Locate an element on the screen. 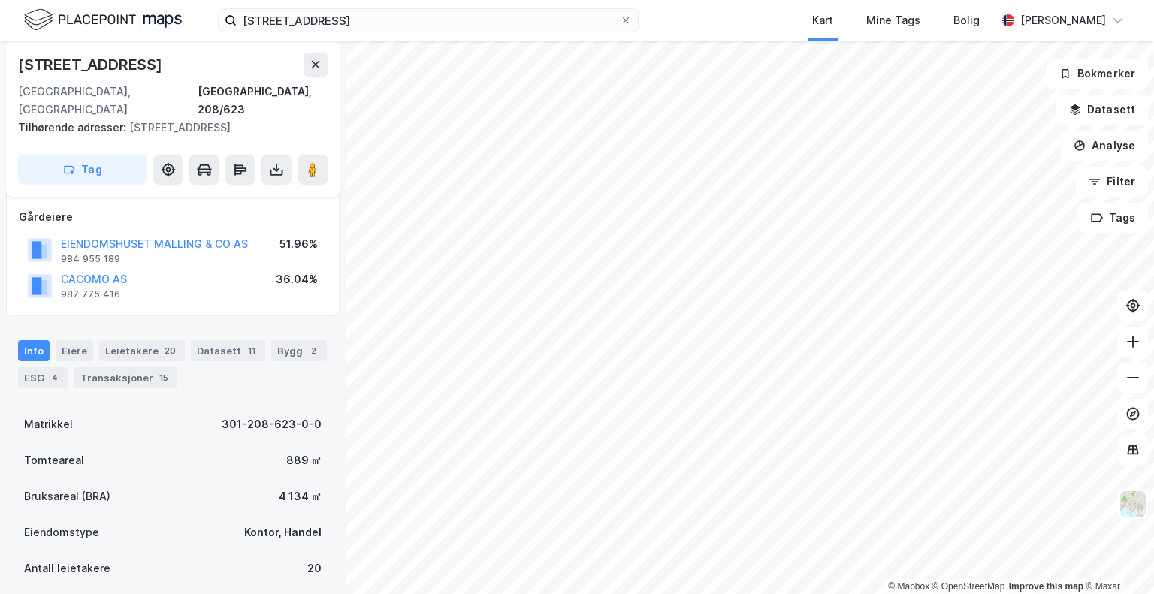  div: Info is located at coordinates (34, 351).